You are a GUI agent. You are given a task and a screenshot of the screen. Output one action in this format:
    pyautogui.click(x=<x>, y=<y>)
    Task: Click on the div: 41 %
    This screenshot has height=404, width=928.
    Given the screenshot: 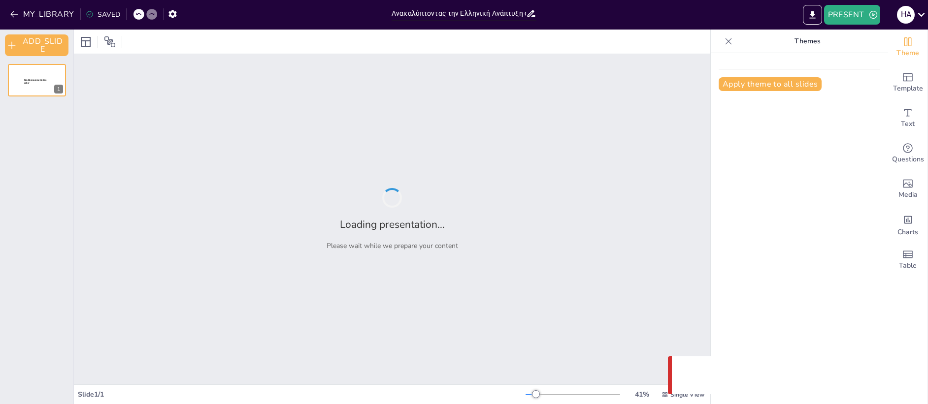 What is the action you would take?
    pyautogui.click(x=642, y=395)
    